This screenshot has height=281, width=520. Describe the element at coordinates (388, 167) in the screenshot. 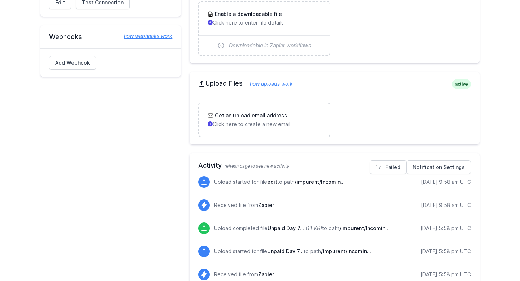

I see `a: Failed` at that location.